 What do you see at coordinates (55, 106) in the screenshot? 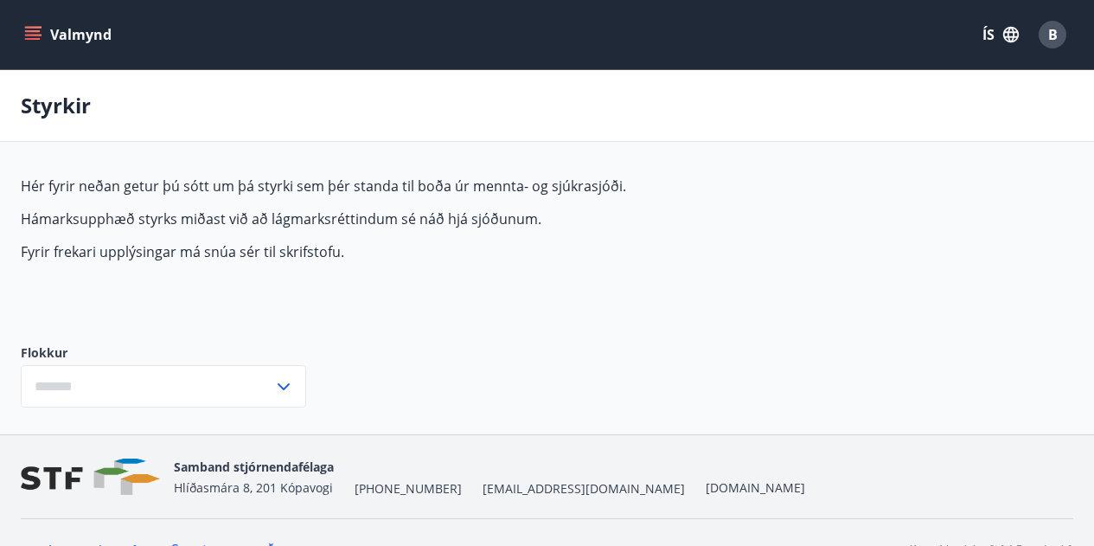
I see `p: Styrkir` at bounding box center [55, 106].